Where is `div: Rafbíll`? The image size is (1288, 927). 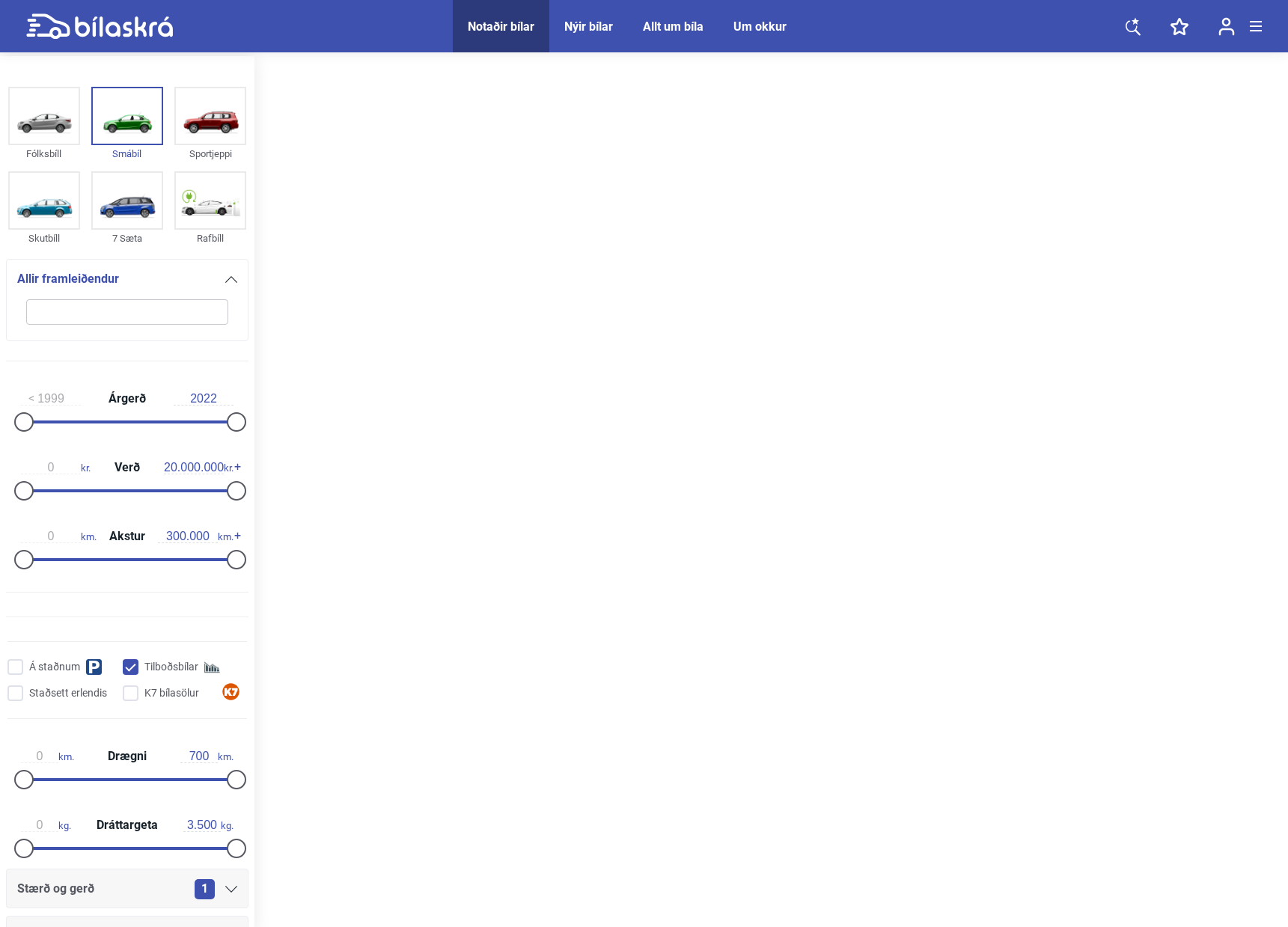 div: Rafbíll is located at coordinates (210, 238).